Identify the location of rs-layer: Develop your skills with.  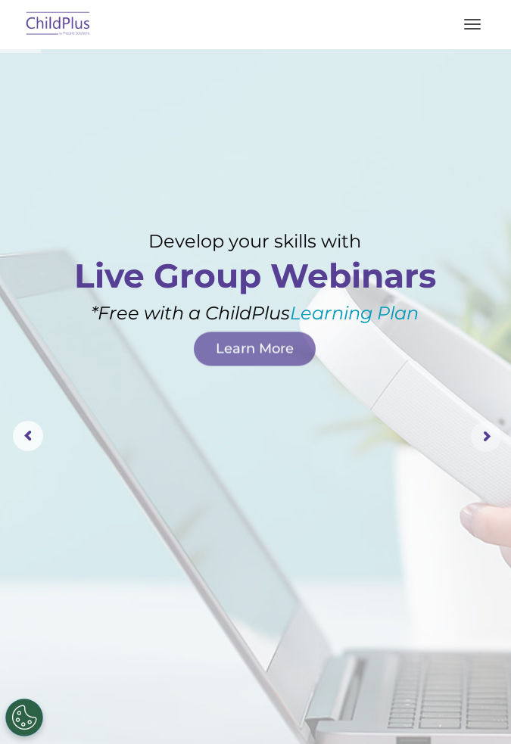
(254, 241).